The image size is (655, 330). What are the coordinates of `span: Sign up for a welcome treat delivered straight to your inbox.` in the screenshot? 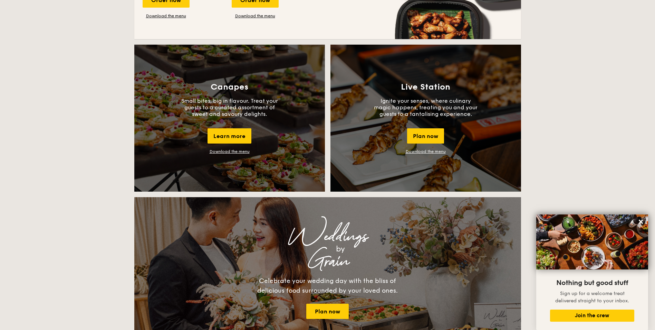 It's located at (593, 297).